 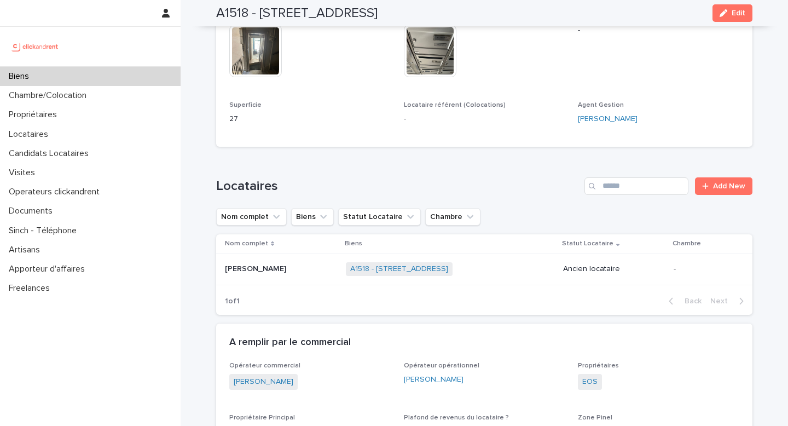 What do you see at coordinates (724, 186) in the screenshot?
I see `a: Add New` at bounding box center [724, 186].